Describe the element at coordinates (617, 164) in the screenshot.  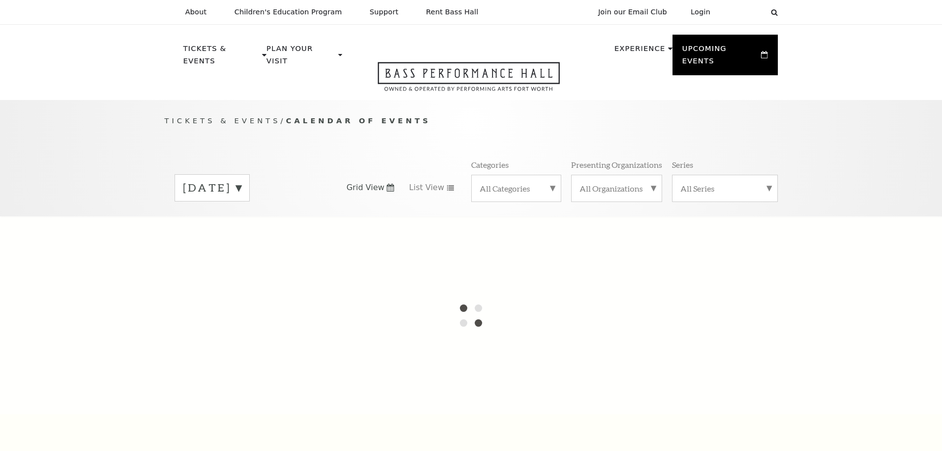
I see `p: Presenting Organizations` at that location.